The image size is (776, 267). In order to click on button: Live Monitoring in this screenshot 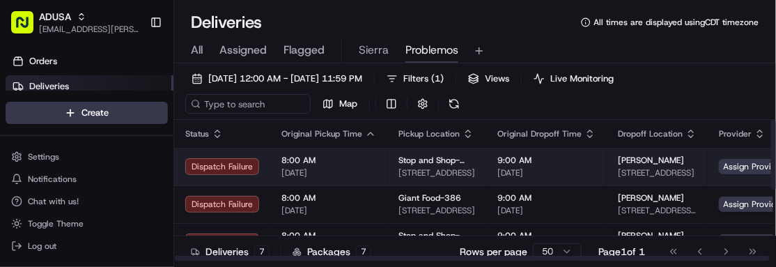, I will do `click(573, 79)`.